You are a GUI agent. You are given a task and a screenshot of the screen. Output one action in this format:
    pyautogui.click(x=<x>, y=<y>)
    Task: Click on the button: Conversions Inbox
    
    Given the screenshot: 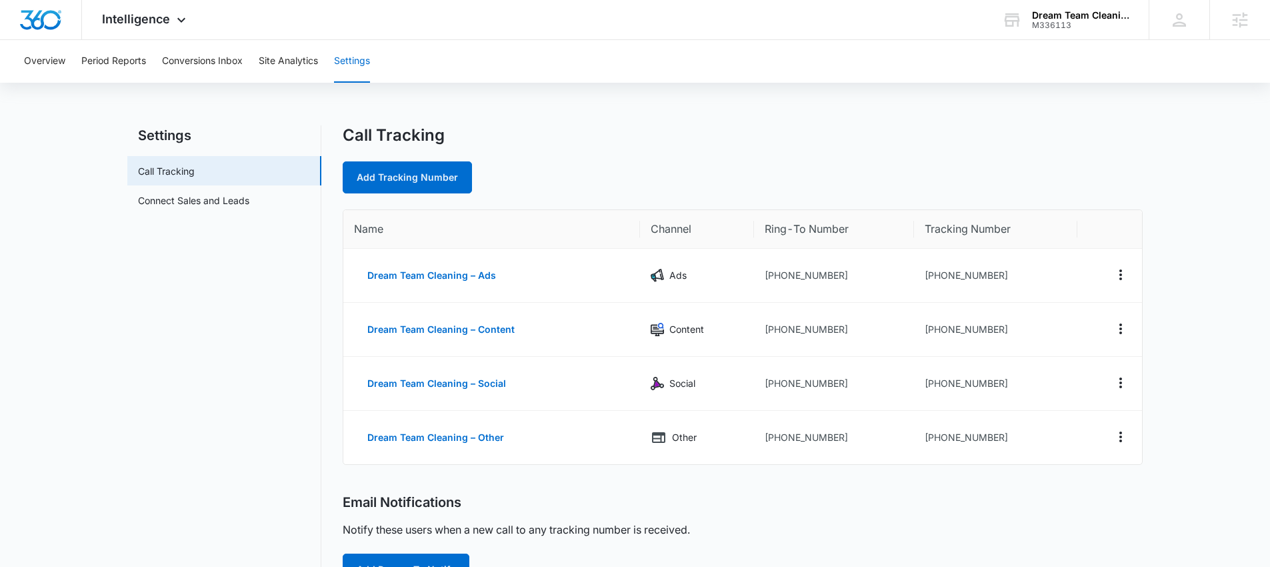 What is the action you would take?
    pyautogui.click(x=202, y=61)
    